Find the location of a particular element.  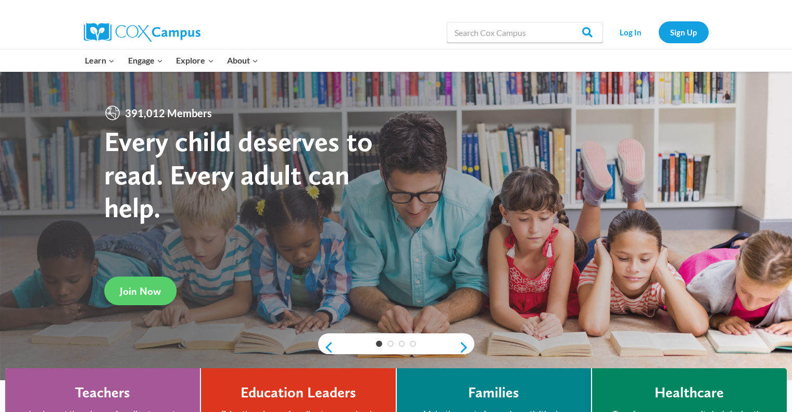

span: Join Now is located at coordinates (140, 291).